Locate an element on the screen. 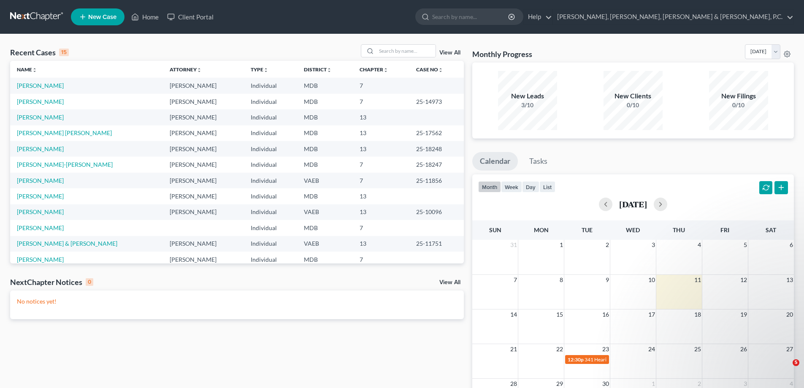 This screenshot has width=804, height=388. td: 25-11751 is located at coordinates (436, 243).